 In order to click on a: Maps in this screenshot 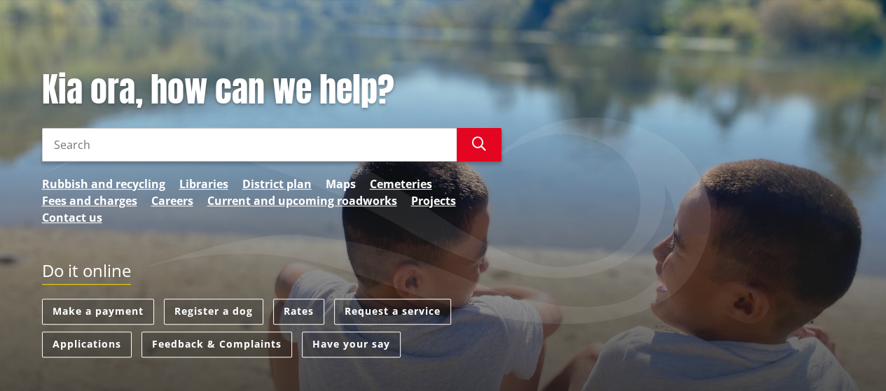, I will do `click(340, 184)`.